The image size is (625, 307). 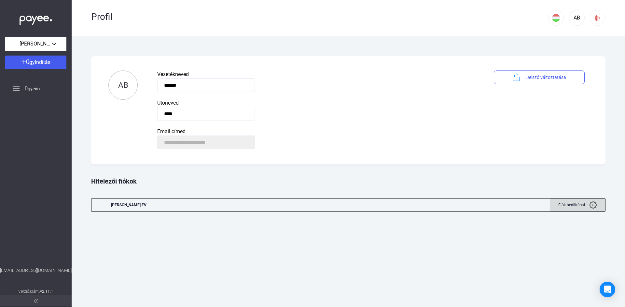 What do you see at coordinates (556, 18) in the screenshot?
I see `img: HU` at bounding box center [556, 18].